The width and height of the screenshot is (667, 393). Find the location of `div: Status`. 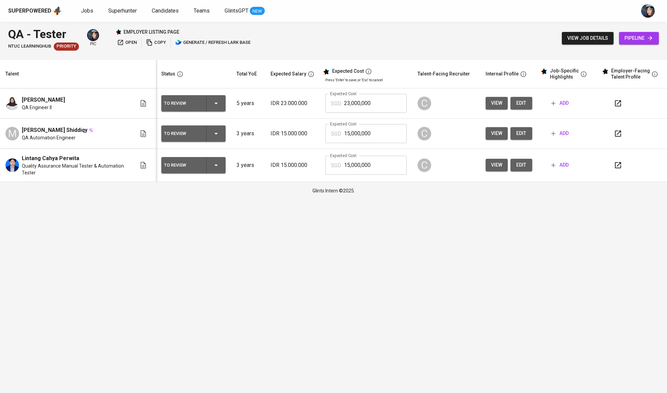

div: Status is located at coordinates (168, 74).